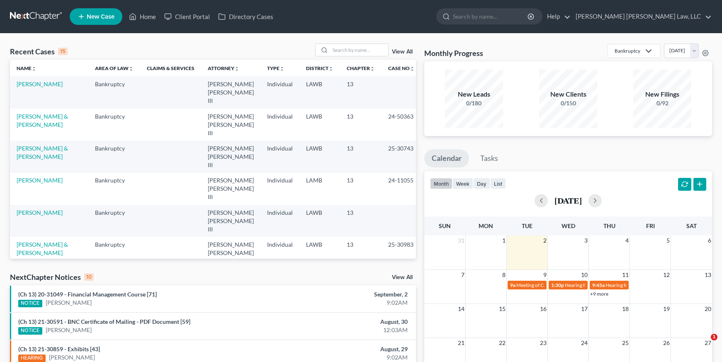 This screenshot has height=362, width=722. Describe the element at coordinates (584, 309) in the screenshot. I see `span: 17` at that location.